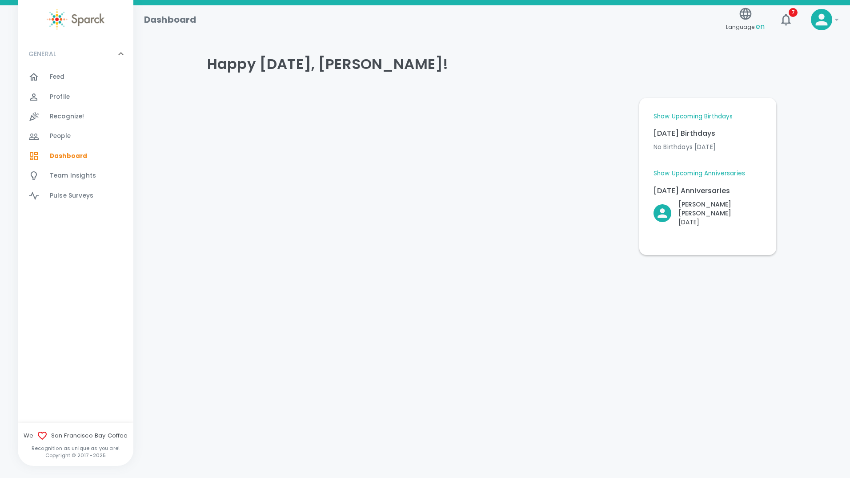 The width and height of the screenshot is (850, 478). What do you see at coordinates (704, 209) in the screenshot?
I see `div: Click to Recognize!` at bounding box center [704, 209].